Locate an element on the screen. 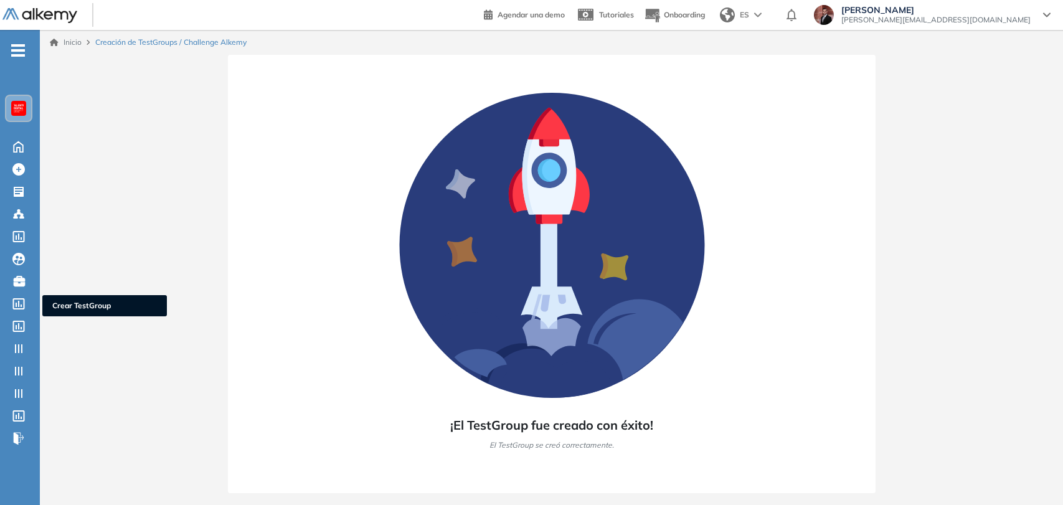  a: Inicio is located at coordinates (65, 42).